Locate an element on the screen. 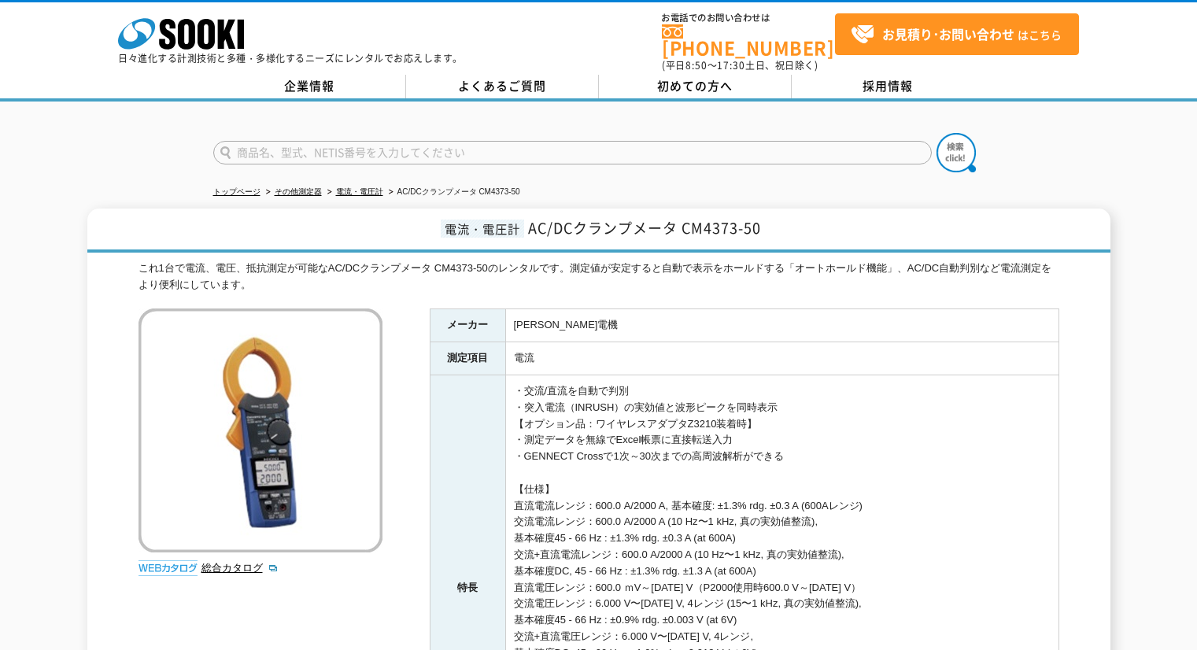  td: 電流 is located at coordinates (781, 359).